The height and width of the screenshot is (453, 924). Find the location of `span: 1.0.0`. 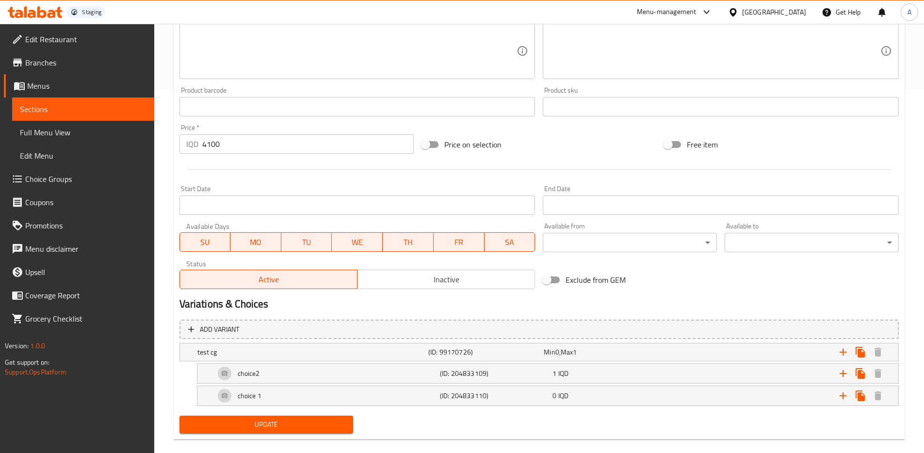

span: 1.0.0 is located at coordinates (37, 346).